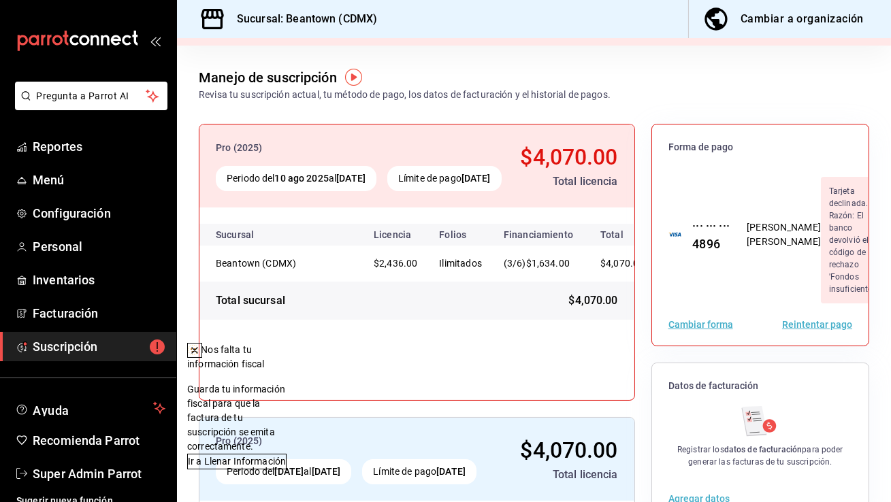  What do you see at coordinates (625, 235) in the screenshot?
I see `th: Total` at bounding box center [625, 235].